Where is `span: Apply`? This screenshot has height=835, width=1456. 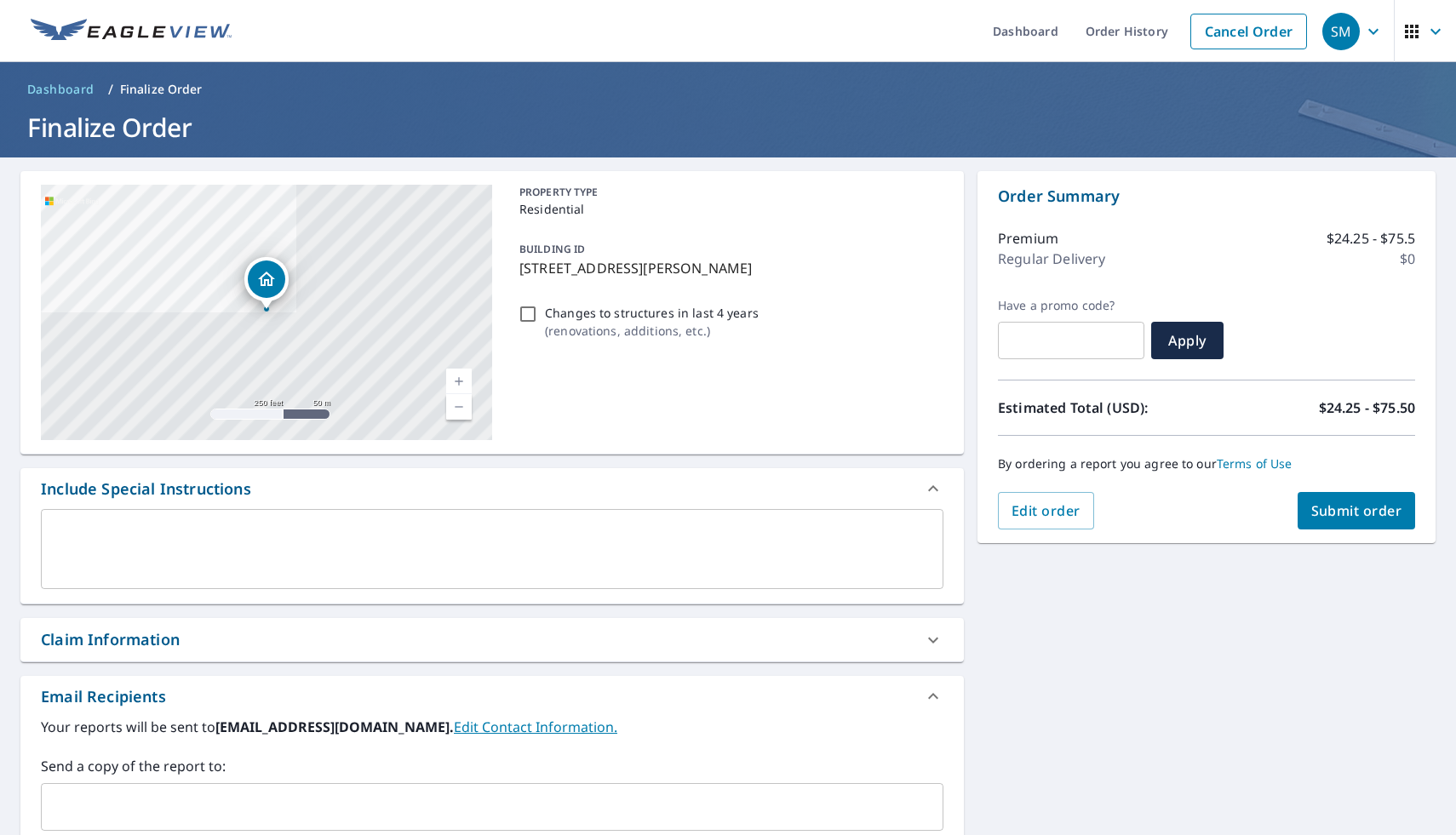
span: Apply is located at coordinates (1187, 341).